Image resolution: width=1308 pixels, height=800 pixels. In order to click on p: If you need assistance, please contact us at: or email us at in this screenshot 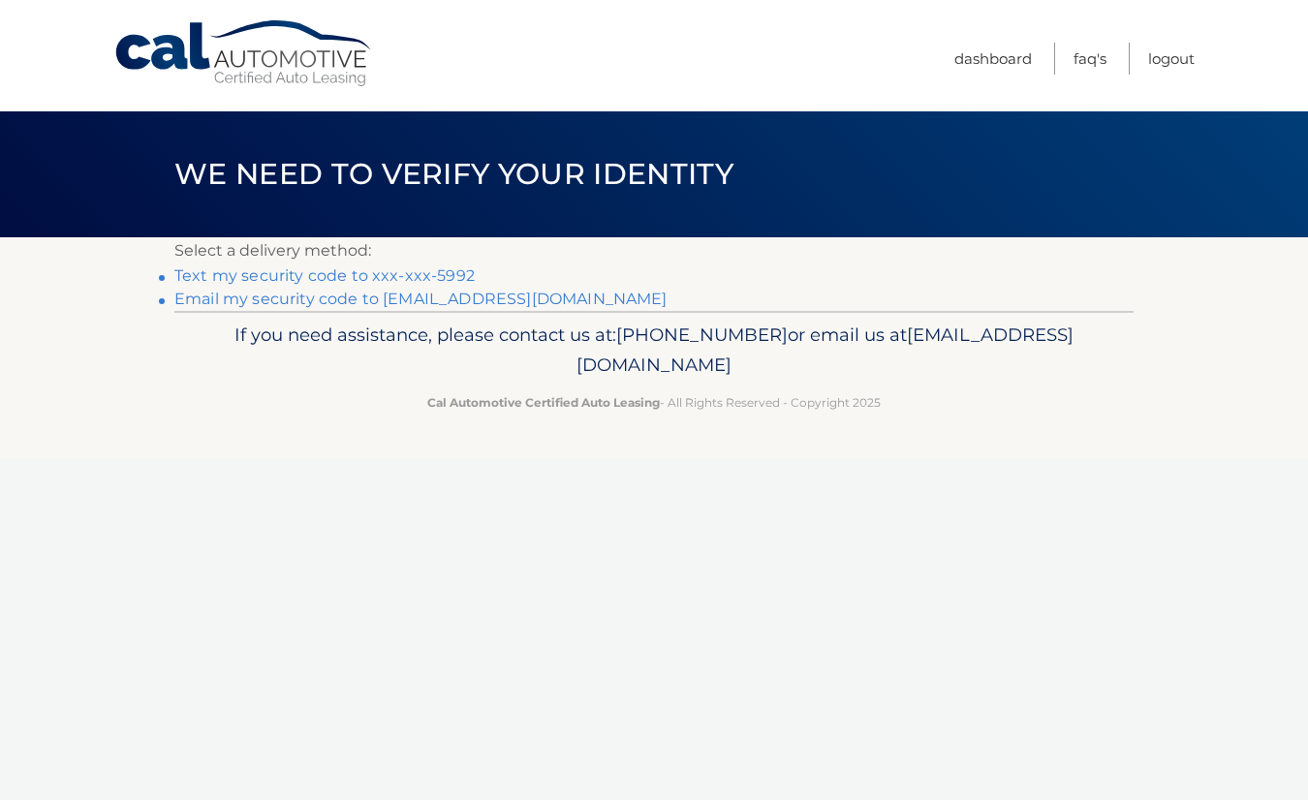, I will do `click(654, 351)`.